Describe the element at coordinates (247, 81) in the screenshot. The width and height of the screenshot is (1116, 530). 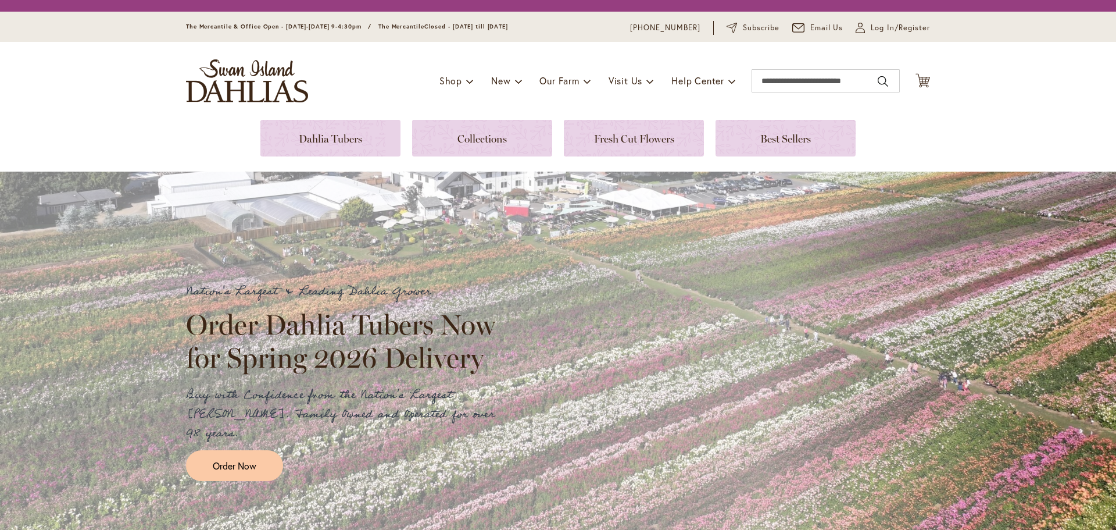
I see `a: store logo` at that location.